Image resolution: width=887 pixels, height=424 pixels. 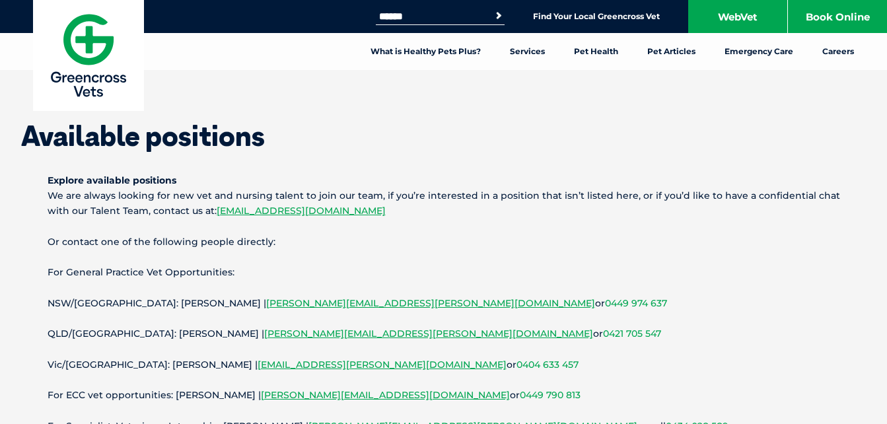 What do you see at coordinates (444, 272) in the screenshot?
I see `p: For General Practice Vet Opportunities:` at bounding box center [444, 272].